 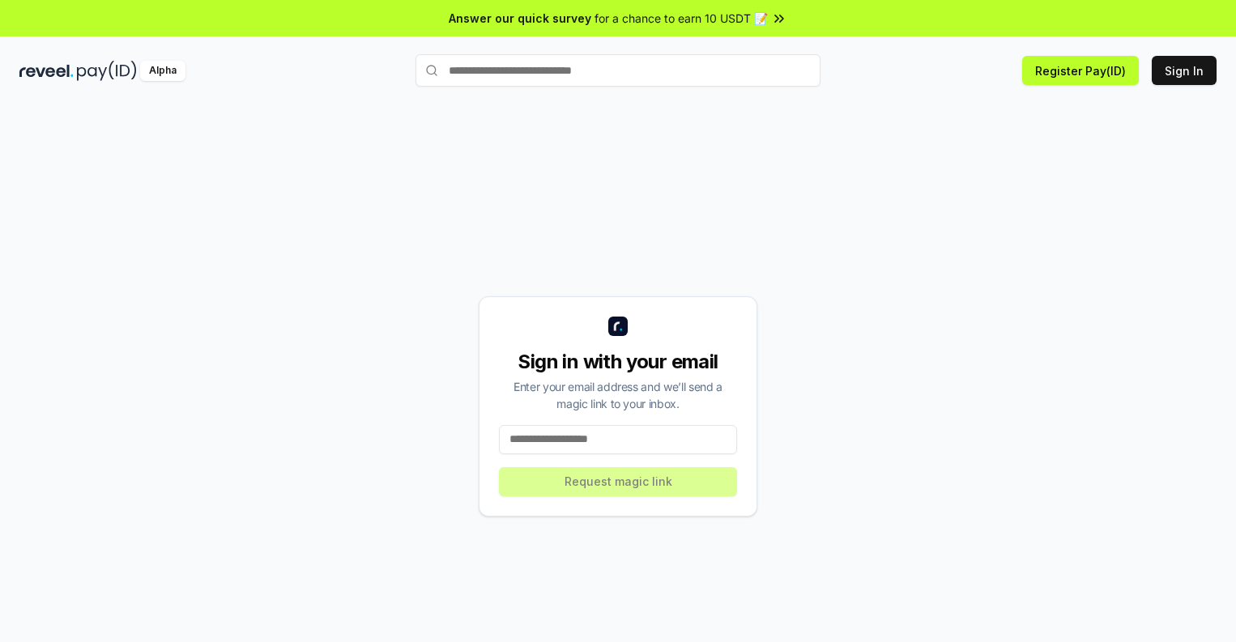 I want to click on button: Register Pay(ID), so click(x=1080, y=70).